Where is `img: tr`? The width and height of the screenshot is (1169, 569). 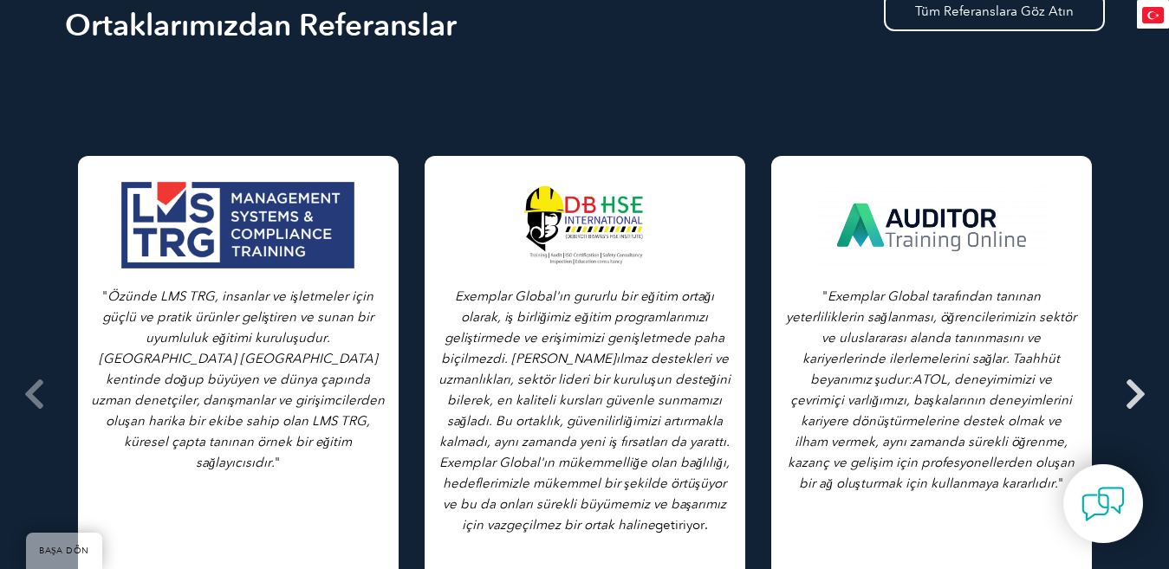 img: tr is located at coordinates (1152, 15).